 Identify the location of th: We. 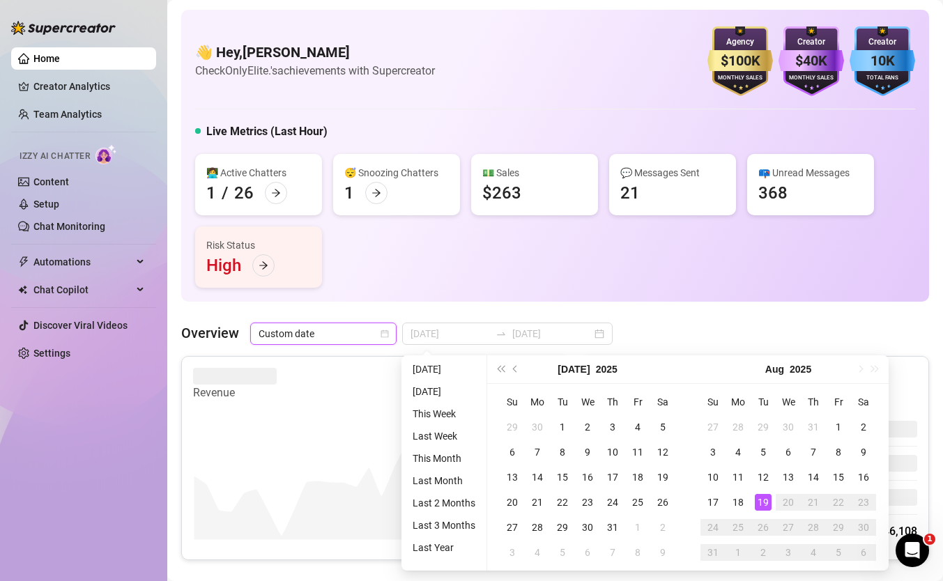
(788, 402).